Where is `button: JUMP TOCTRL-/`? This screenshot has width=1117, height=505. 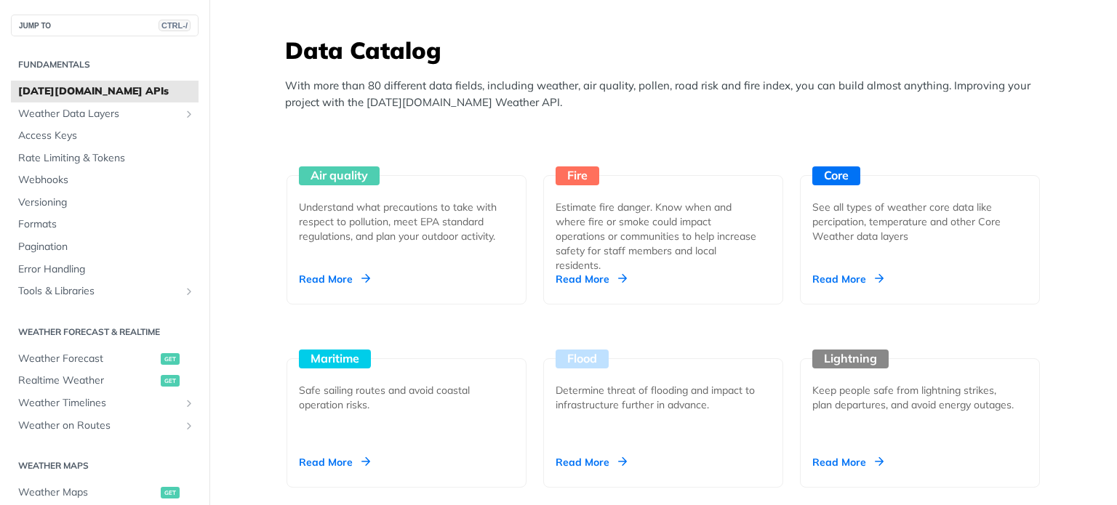
button: JUMP TOCTRL-/ is located at coordinates (105, 25).